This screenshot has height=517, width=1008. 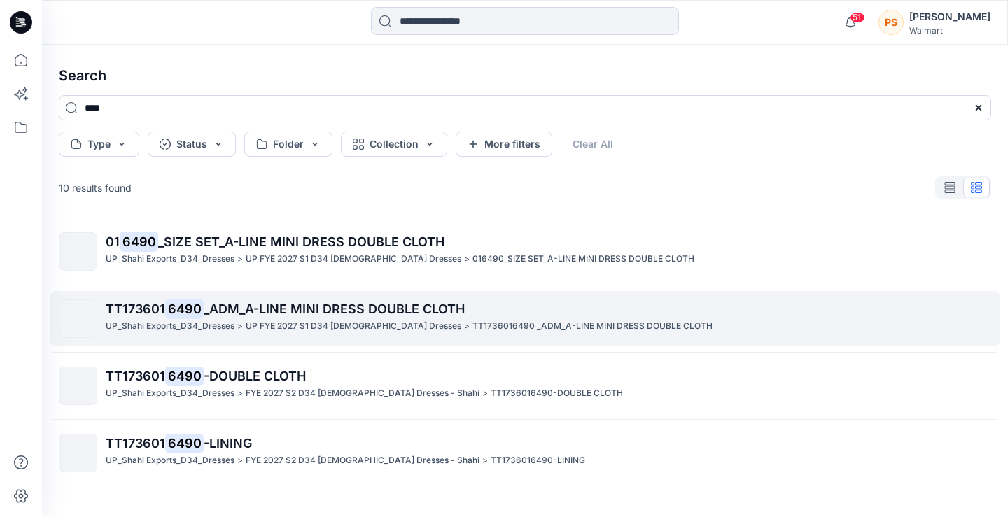 I want to click on a: TT1736016490_ADM_A-LINE MINI DRESS DOUBLE CLOTHUP_Shahi Exports_D34_Dresses>UP FYE 2027 S1 D34 [D..., so click(x=525, y=318).